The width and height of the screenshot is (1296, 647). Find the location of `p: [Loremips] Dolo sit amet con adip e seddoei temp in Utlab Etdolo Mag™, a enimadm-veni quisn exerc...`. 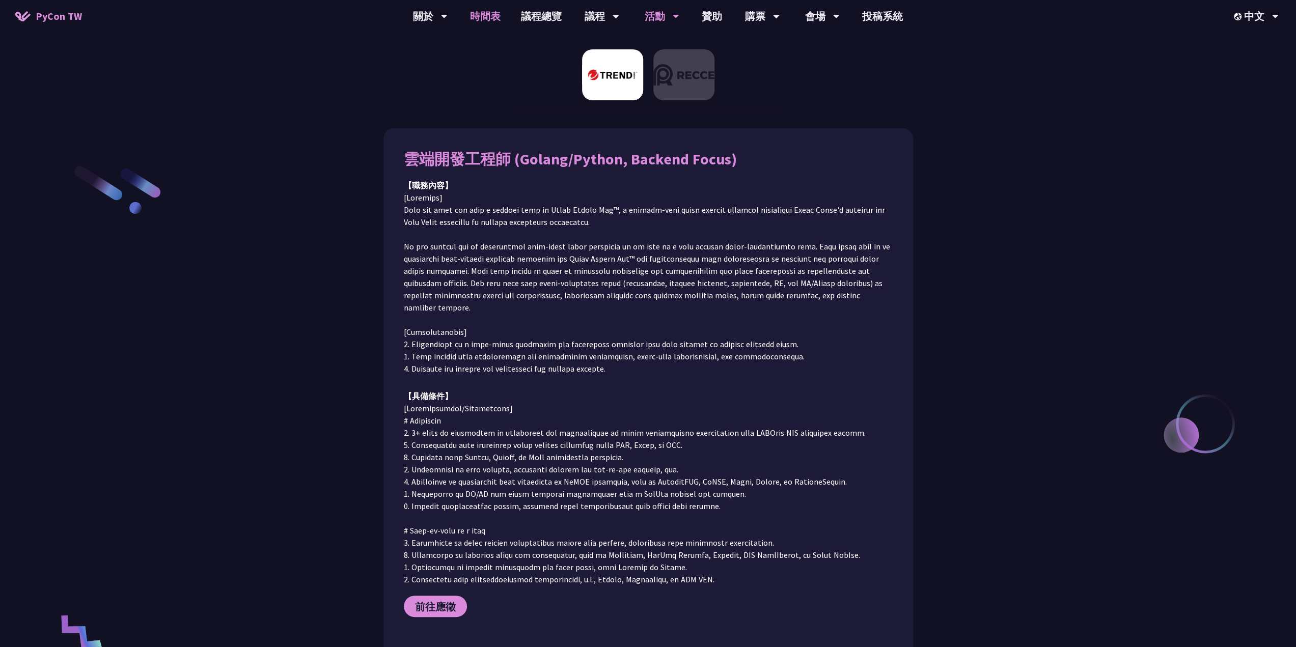

p: [Loremips] Dolo sit amet con adip e seddoei temp in Utlab Etdolo Mag™, a enimadm-veni quisn exerc... is located at coordinates (648, 283).